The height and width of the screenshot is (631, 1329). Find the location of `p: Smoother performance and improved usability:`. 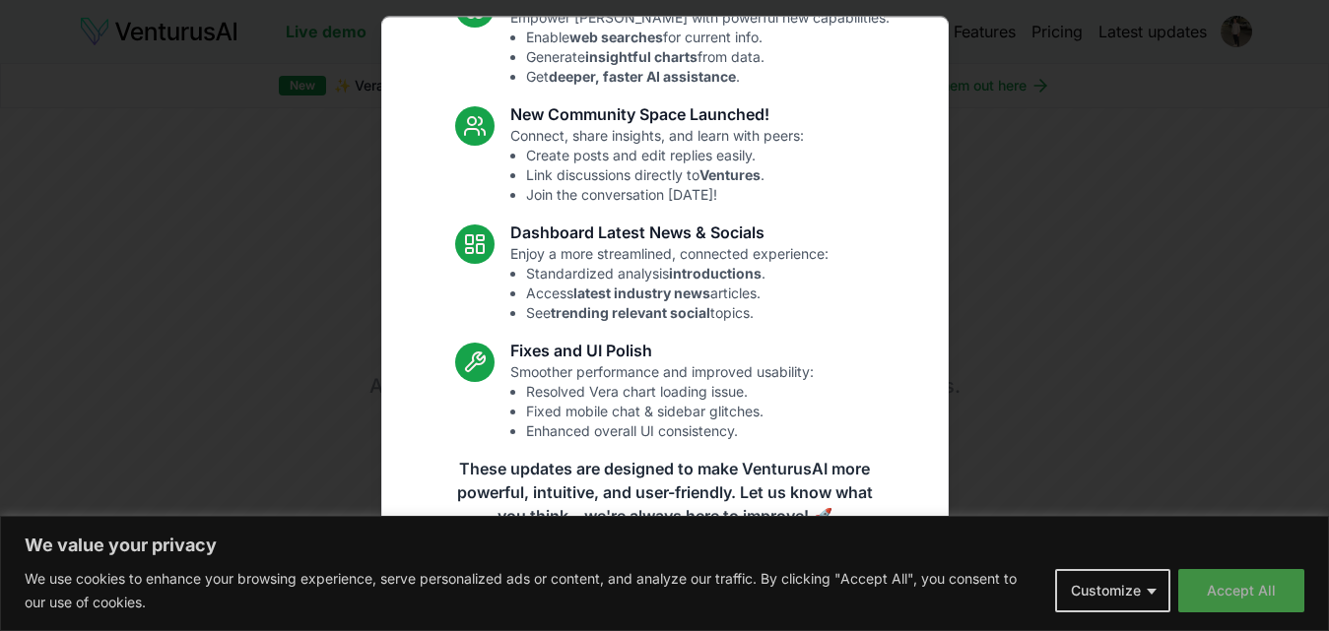

p: Smoother performance and improved usability: is located at coordinates (662, 402).